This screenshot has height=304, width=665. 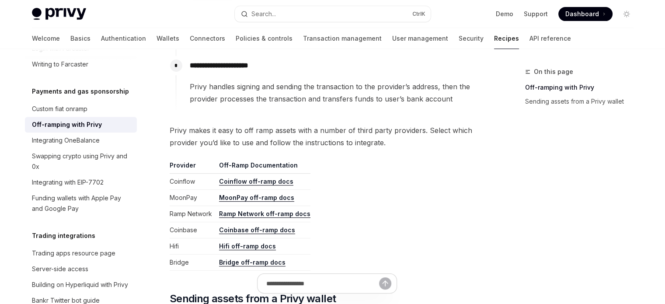 I want to click on span: On this page, so click(x=554, y=72).